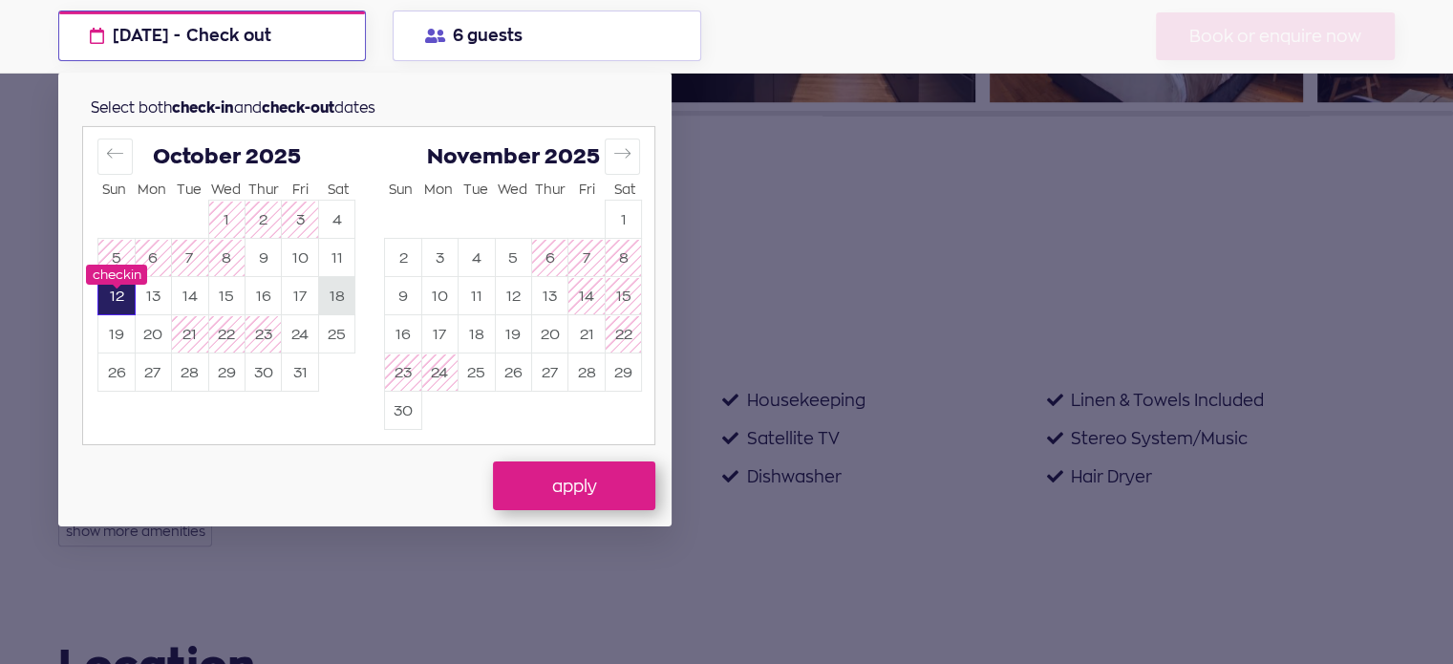  I want to click on button: 15, so click(226, 296).